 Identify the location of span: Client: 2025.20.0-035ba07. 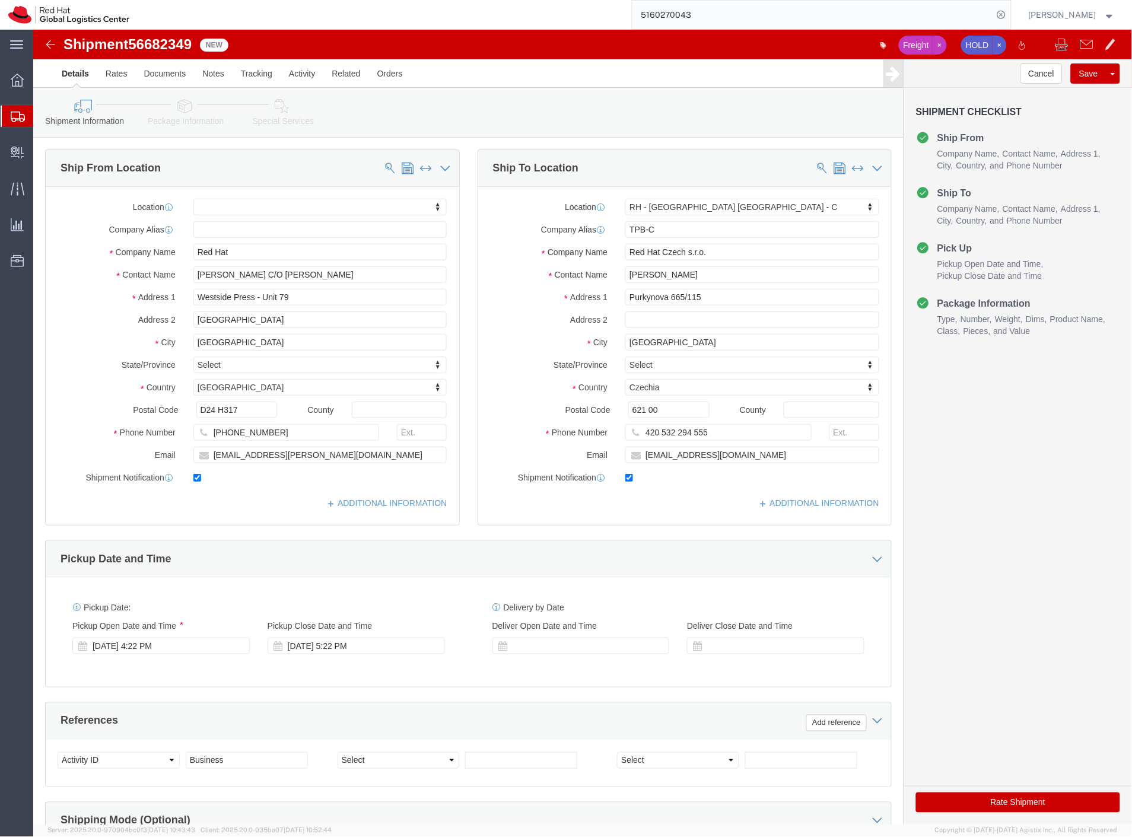
(266, 831).